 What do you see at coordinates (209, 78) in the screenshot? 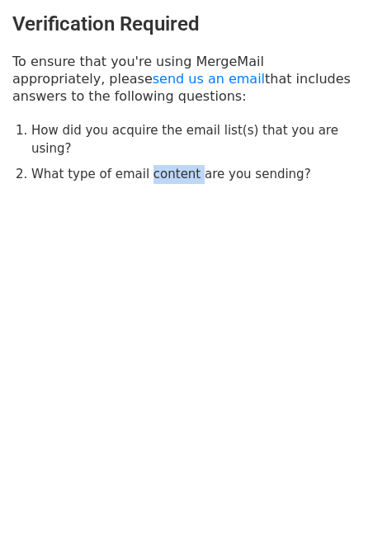
I see `a: send us an email` at bounding box center [209, 78].